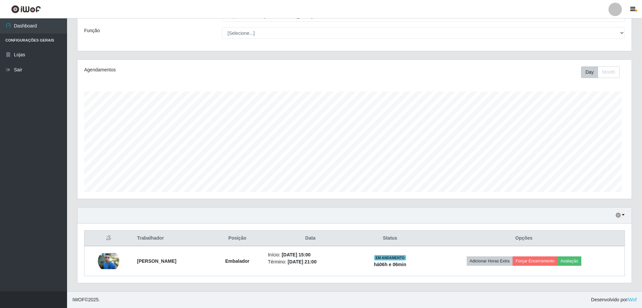 The height and width of the screenshot is (308, 642). Describe the element at coordinates (390, 238) in the screenshot. I see `th: Status` at that location.